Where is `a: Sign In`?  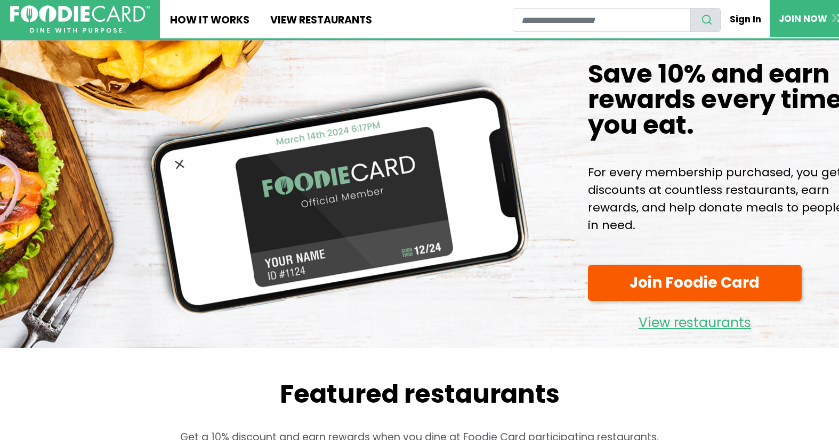 a: Sign In is located at coordinates (745, 19).